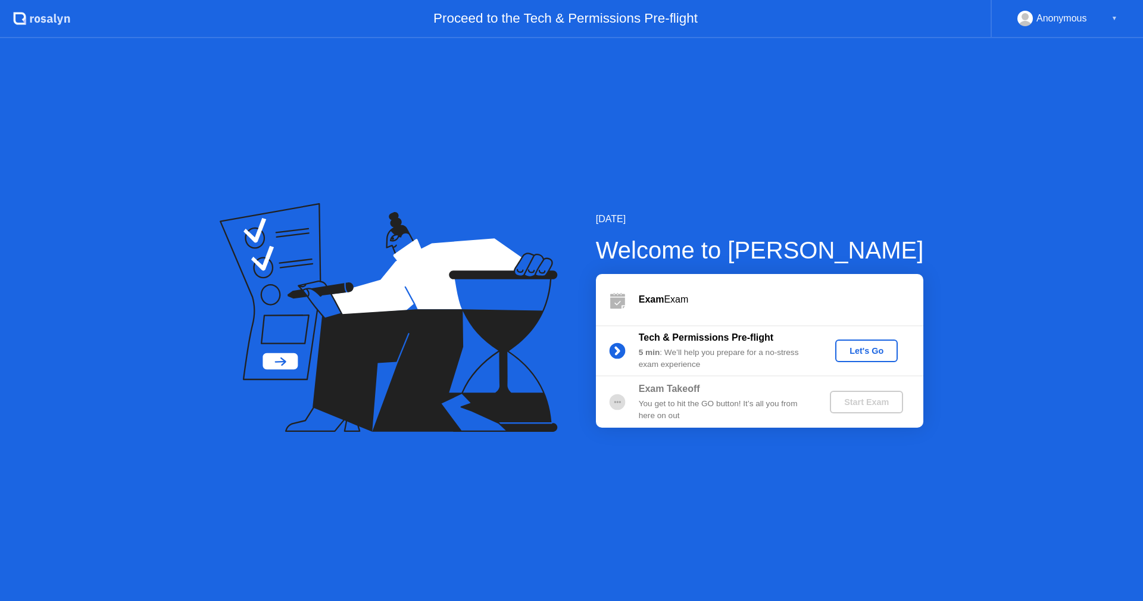 The image size is (1143, 601). What do you see at coordinates (866, 351) in the screenshot?
I see `button: Let's Go` at bounding box center [866, 351].